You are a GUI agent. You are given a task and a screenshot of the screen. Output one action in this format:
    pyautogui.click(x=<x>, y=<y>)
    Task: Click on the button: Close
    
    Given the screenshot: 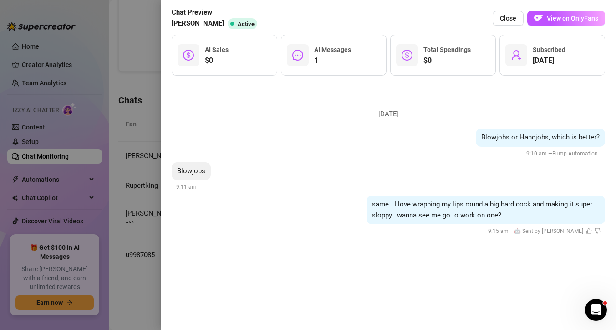 What is the action you would take?
    pyautogui.click(x=508, y=18)
    